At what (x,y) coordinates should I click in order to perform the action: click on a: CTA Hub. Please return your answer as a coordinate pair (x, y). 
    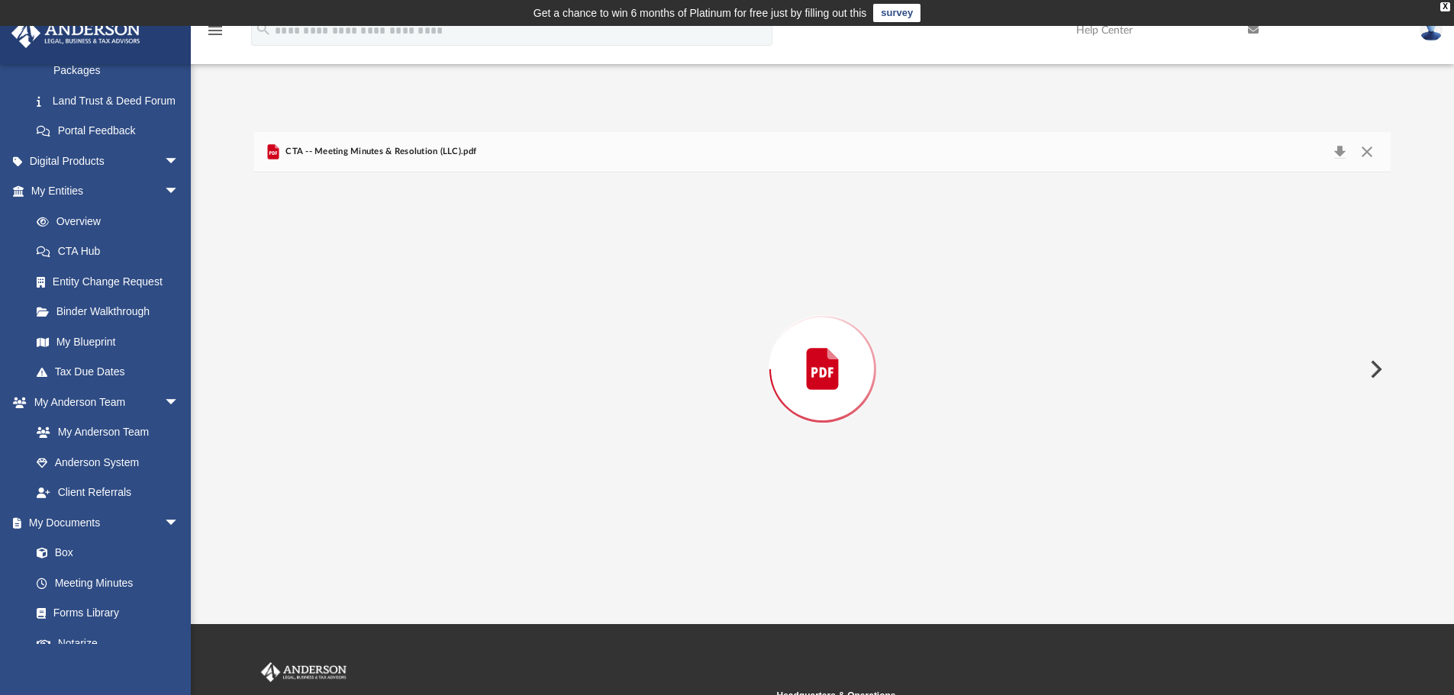
    Looking at the image, I should click on (111, 252).